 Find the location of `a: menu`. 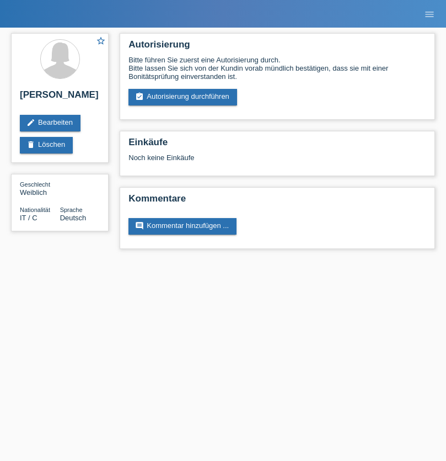

a: menu is located at coordinates (430, 14).